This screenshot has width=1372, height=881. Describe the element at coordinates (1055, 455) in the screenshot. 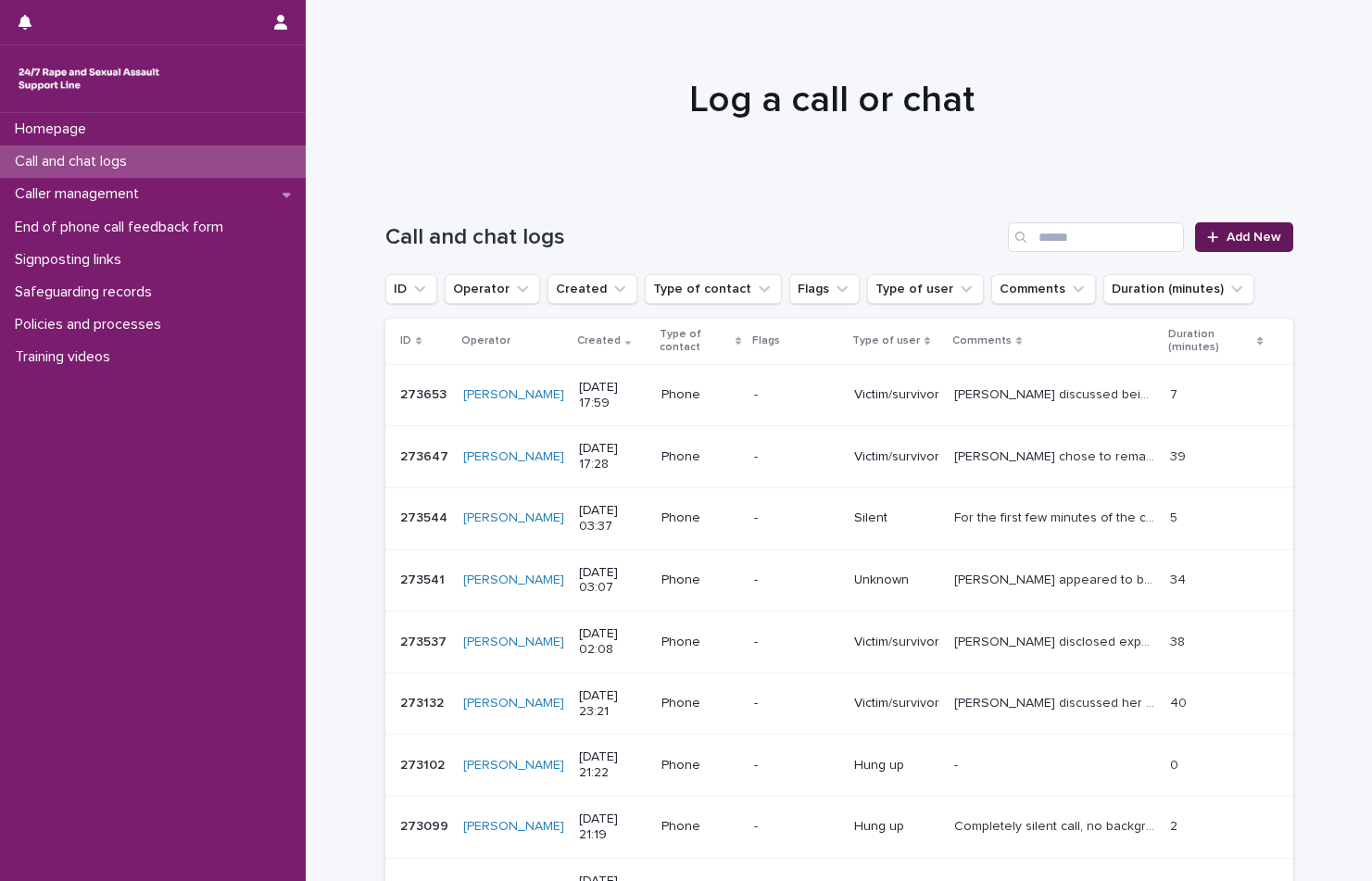

I see `p: Caller chose to remain anonymous, and had a young sounding voice. Caller chose not to speak about...` at that location.